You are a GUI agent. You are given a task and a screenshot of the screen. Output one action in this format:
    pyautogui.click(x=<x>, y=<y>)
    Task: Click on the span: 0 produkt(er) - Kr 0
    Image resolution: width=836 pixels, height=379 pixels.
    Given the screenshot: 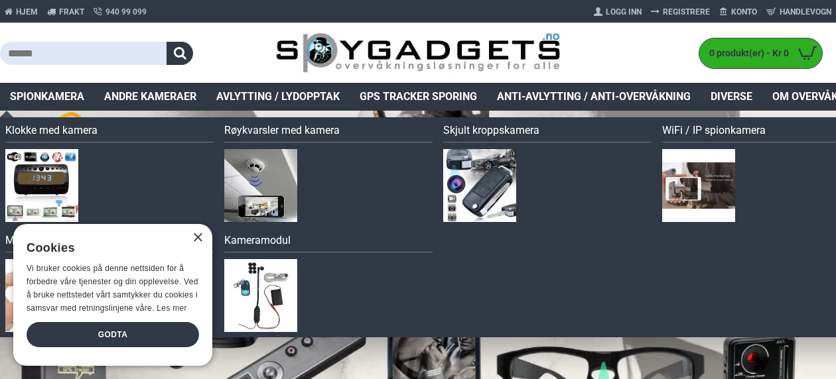 What is the action you would take?
    pyautogui.click(x=745, y=53)
    